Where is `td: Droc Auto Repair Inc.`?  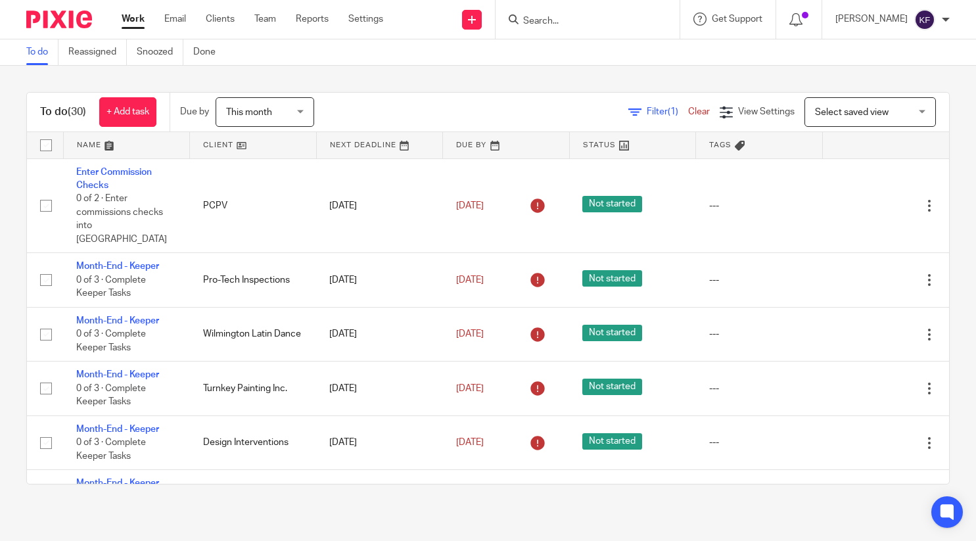
td: Droc Auto Repair Inc. is located at coordinates (253, 497).